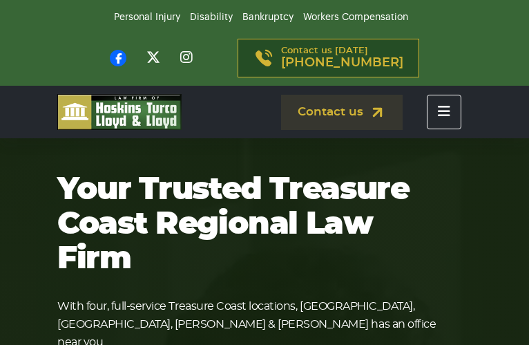 The width and height of the screenshot is (529, 345). I want to click on a: Personal Injury, so click(147, 17).